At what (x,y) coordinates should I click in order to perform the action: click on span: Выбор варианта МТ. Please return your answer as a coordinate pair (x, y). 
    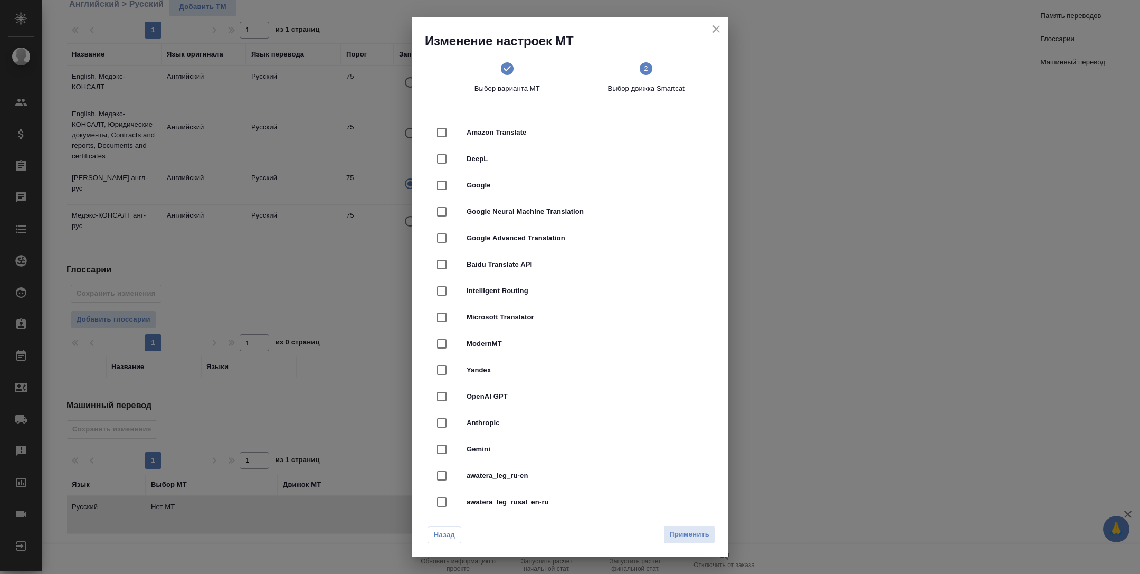
    Looking at the image, I should click on (507, 89).